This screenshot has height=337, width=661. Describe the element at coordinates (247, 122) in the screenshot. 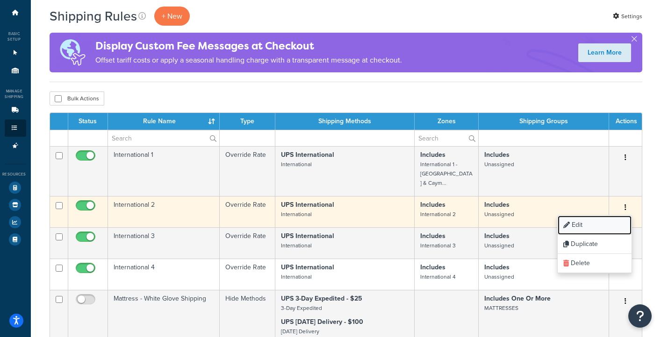

I see `th: Type` at that location.